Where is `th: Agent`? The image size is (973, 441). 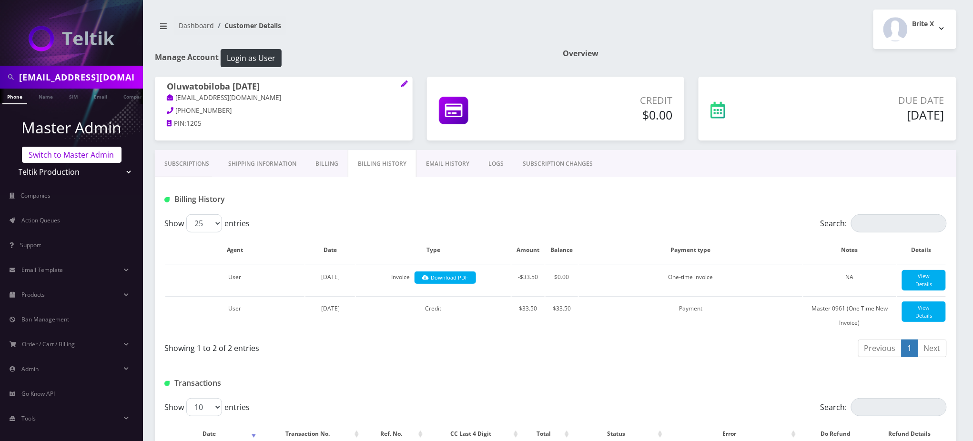
th: Agent is located at coordinates (235, 250).